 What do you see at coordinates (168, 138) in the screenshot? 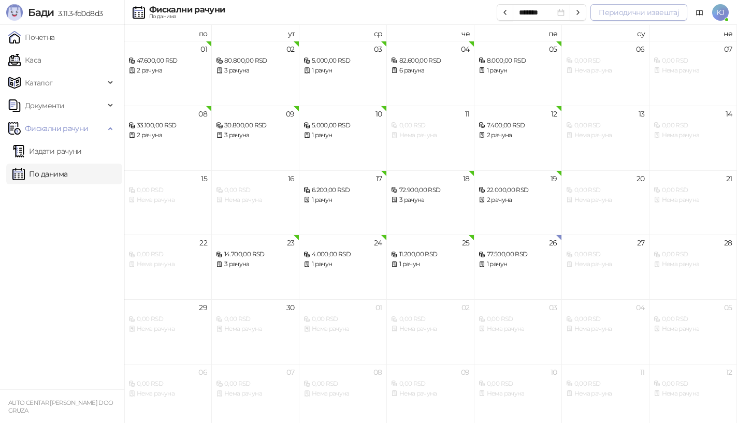
I see `td: 2025-09-08` at bounding box center [168, 138].